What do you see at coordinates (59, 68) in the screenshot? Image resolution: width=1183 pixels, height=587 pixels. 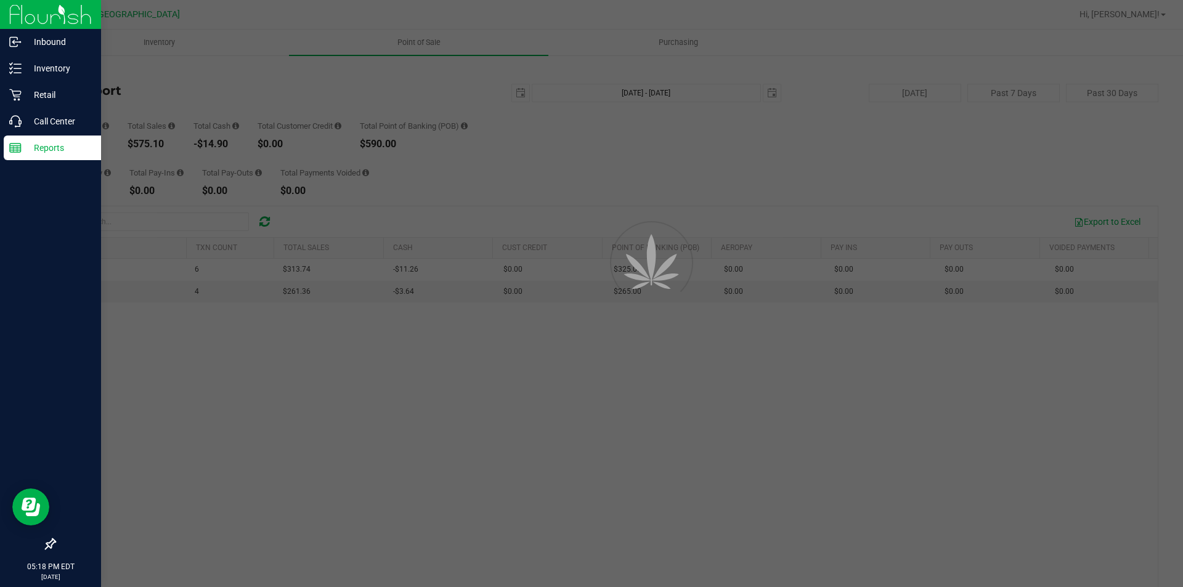 I see `p: Inventory` at bounding box center [59, 68].